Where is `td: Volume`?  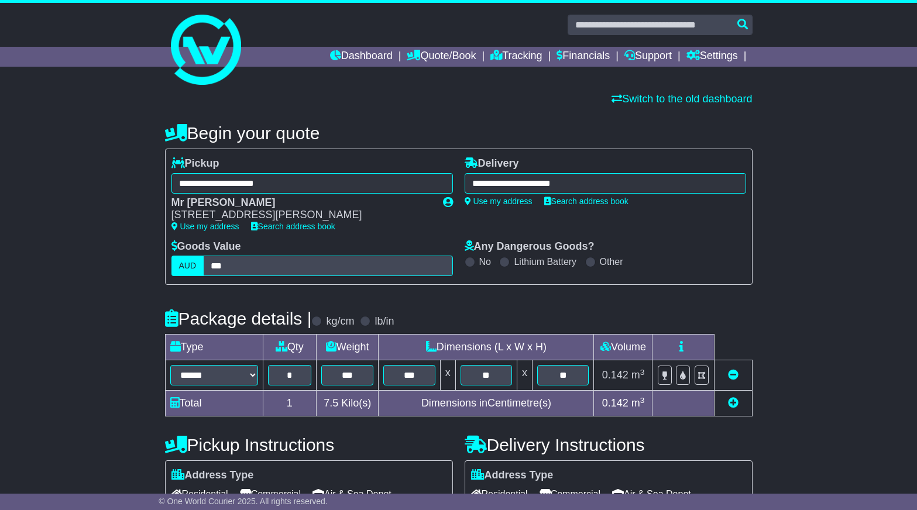 td: Volume is located at coordinates (623, 348).